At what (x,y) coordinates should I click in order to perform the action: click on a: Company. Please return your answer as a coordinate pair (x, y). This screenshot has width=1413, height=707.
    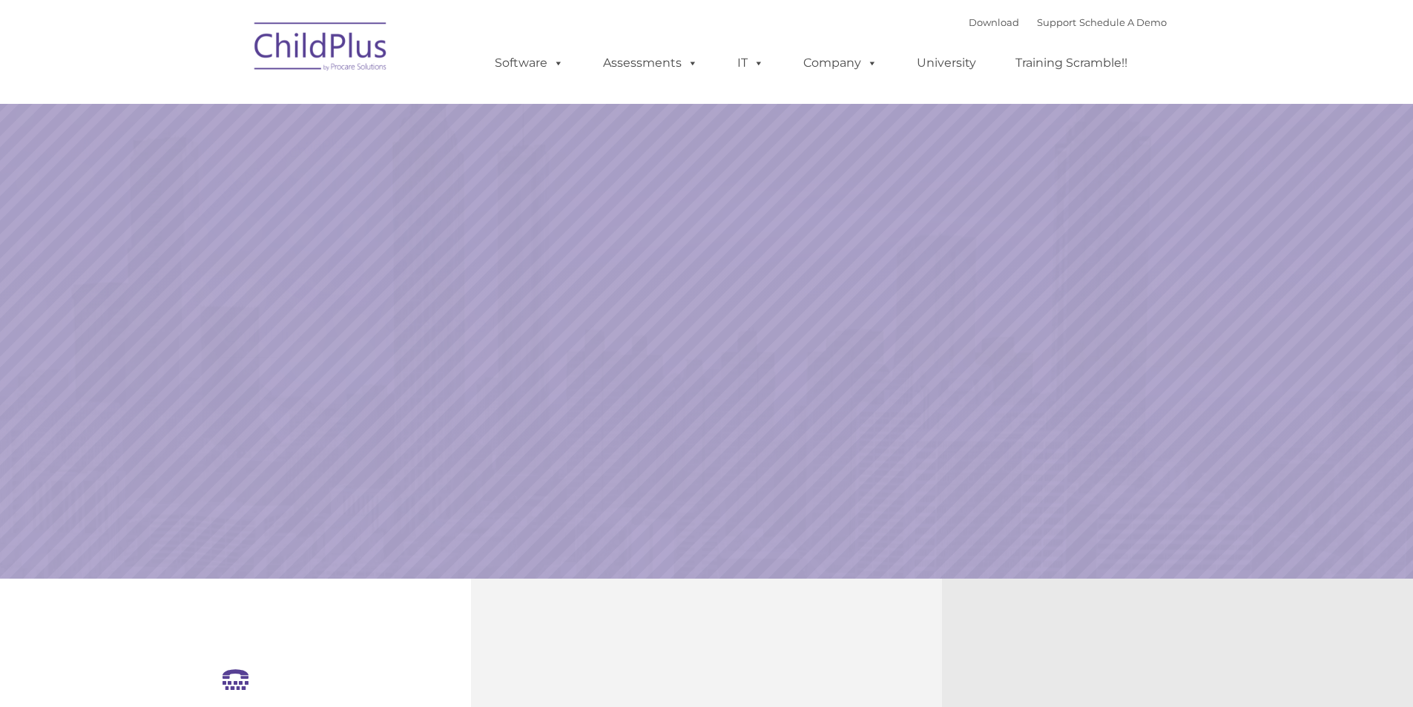
    Looking at the image, I should click on (840, 63).